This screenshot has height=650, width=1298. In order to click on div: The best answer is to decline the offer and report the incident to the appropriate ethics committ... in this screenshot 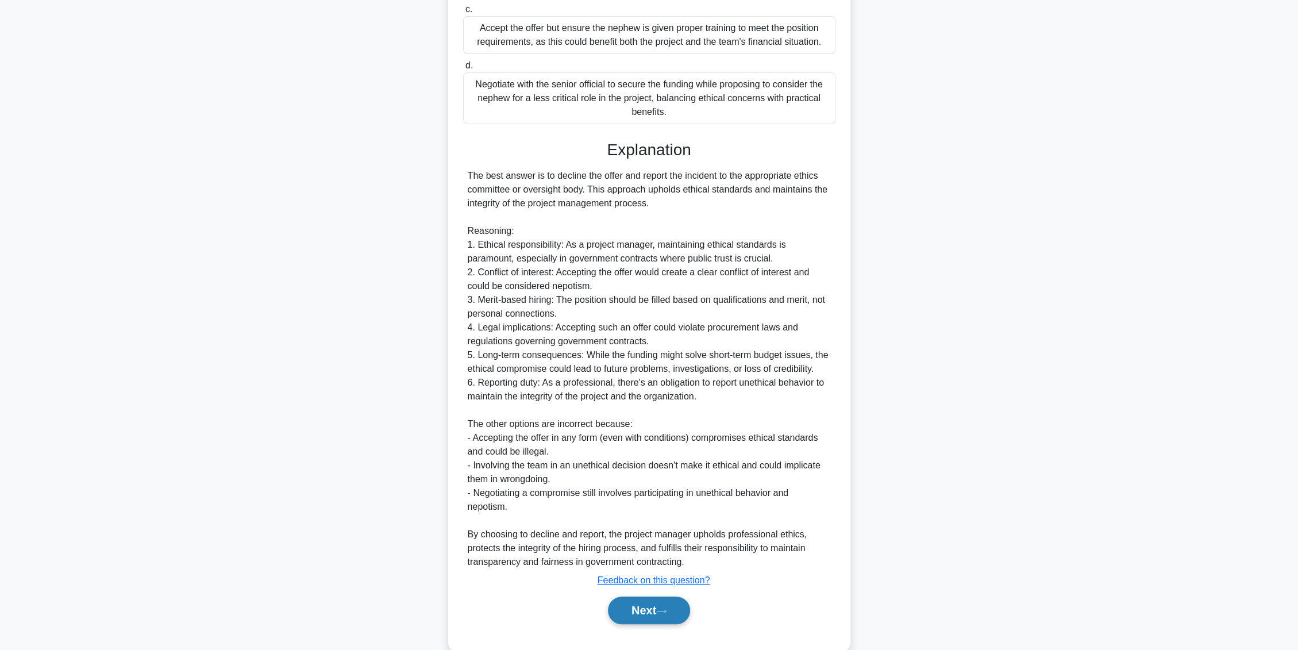, I will do `click(649, 369)`.